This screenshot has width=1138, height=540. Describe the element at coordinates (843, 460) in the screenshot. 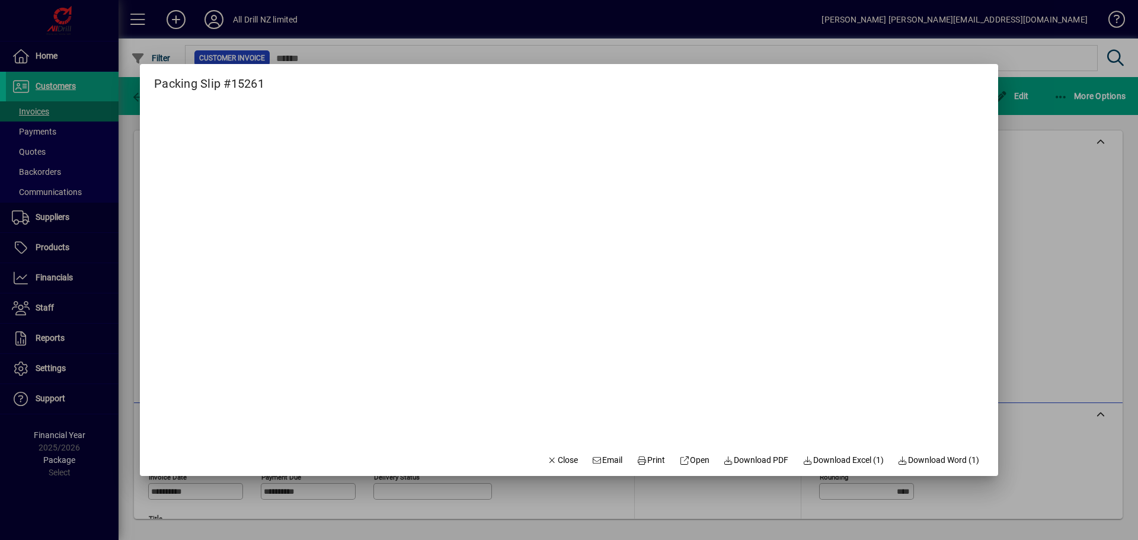

I see `span: Download Excel (1)` at that location.